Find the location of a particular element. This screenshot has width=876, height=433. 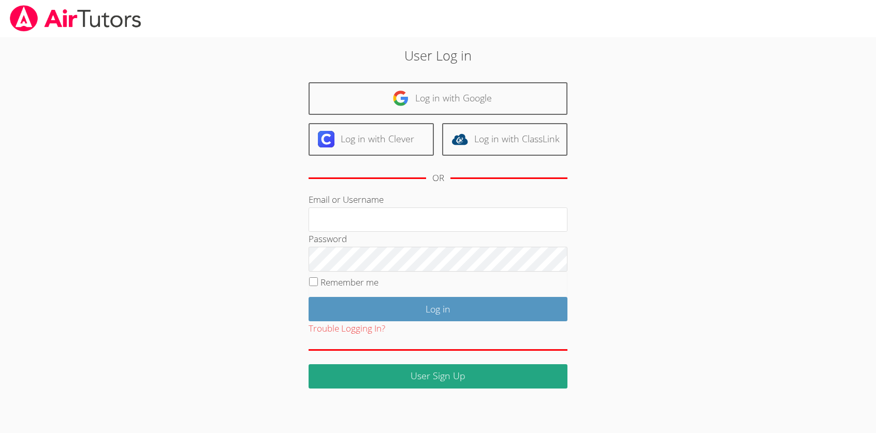

button: Trouble Logging In? is located at coordinates (347, 329).